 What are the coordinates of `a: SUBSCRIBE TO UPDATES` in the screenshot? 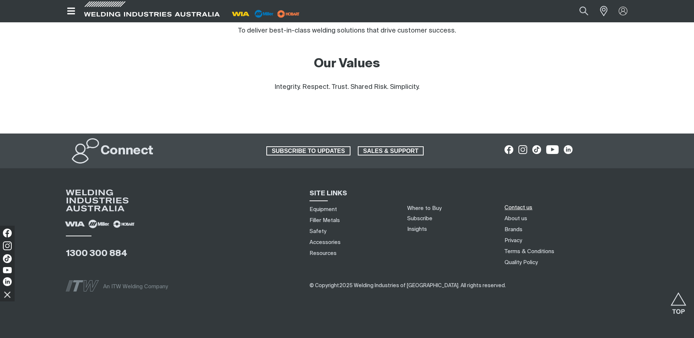 It's located at (308, 151).